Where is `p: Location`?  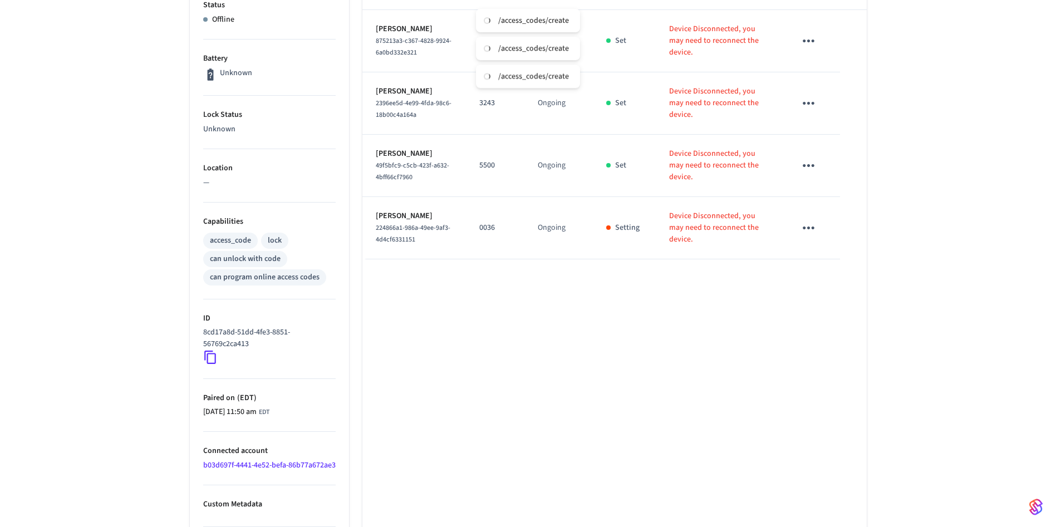 p: Location is located at coordinates (269, 168).